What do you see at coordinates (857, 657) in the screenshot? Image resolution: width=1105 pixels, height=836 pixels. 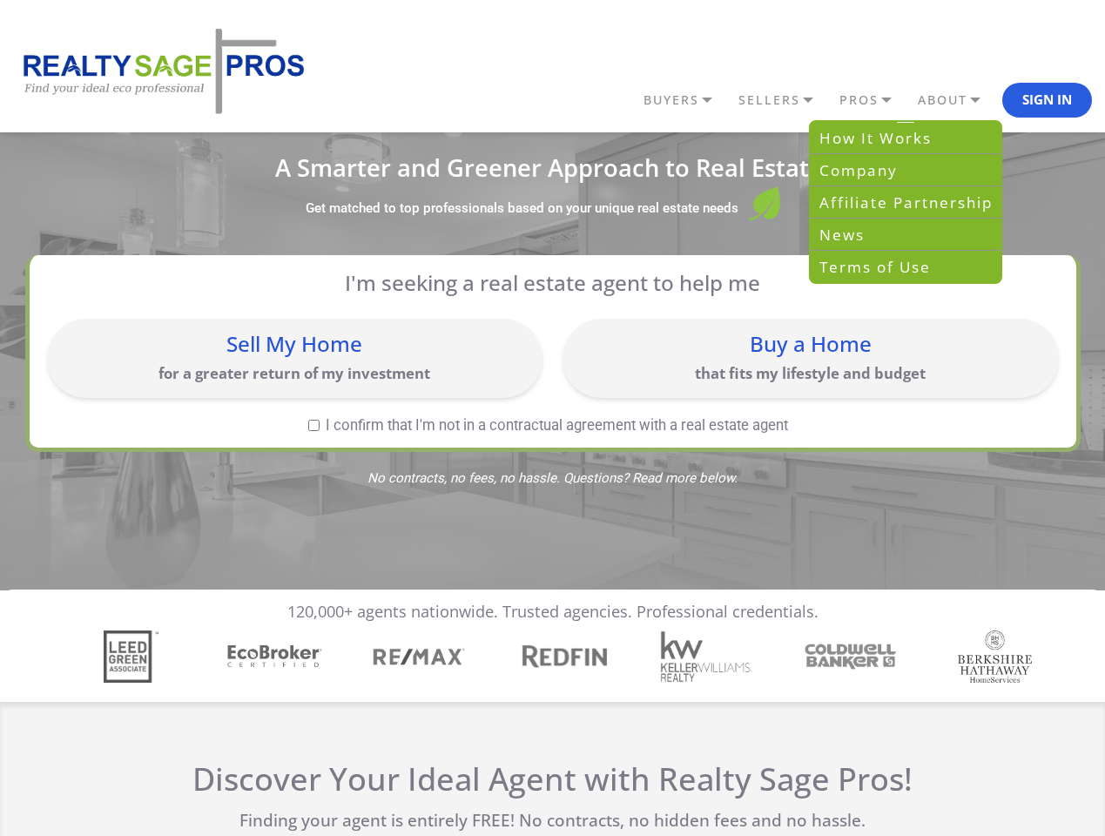 I see `div: 6 / 7` at bounding box center [857, 657].